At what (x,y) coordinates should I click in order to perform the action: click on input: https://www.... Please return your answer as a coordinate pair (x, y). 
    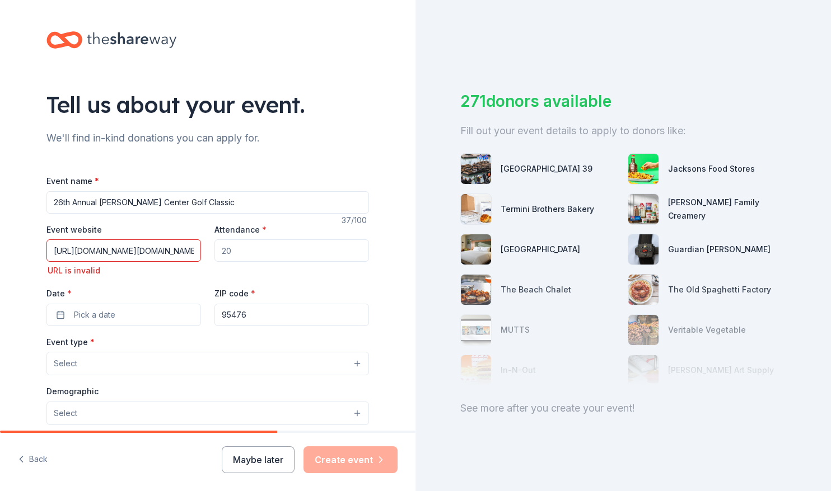
    Looking at the image, I should click on (124, 251).